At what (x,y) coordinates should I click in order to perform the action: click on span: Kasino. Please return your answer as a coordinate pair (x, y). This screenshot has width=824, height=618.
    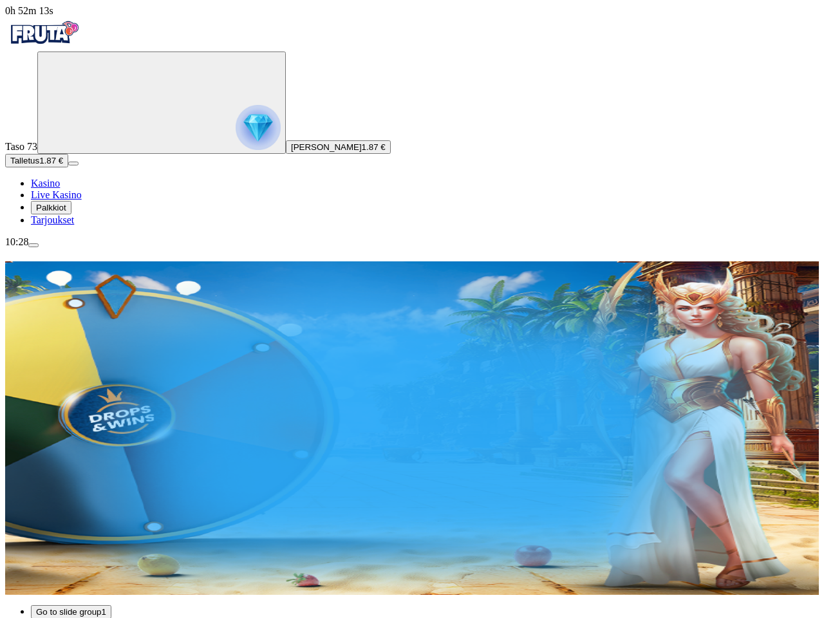
    Looking at the image, I should click on (45, 183).